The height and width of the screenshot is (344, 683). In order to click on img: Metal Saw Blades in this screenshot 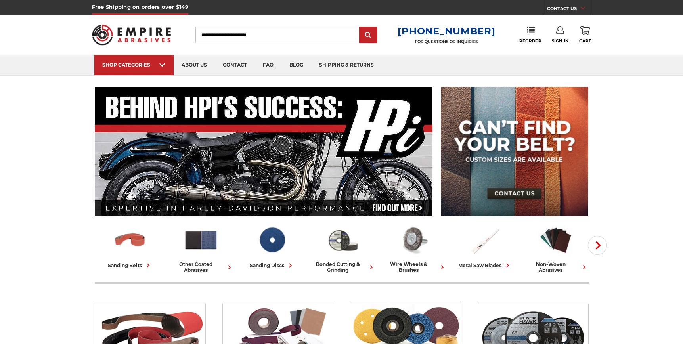, I will do `click(484, 240)`.